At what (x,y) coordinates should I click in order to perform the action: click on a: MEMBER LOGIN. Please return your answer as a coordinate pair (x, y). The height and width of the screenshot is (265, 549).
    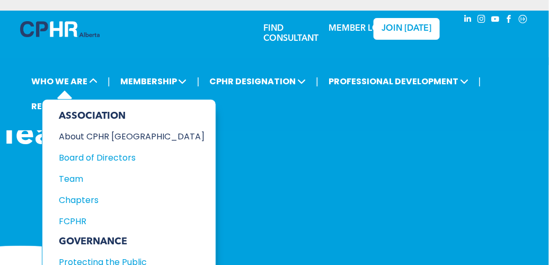
    Looking at the image, I should click on (361, 29).